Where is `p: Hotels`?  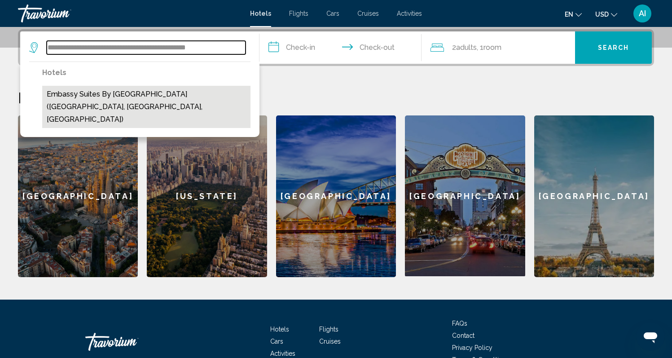 p: Hotels is located at coordinates (146, 73).